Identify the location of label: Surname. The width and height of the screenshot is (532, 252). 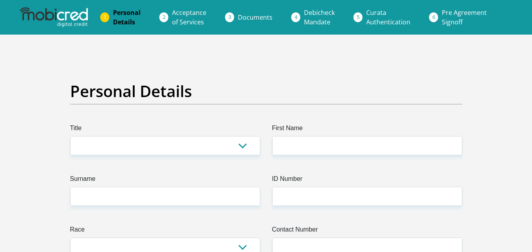
(165, 181).